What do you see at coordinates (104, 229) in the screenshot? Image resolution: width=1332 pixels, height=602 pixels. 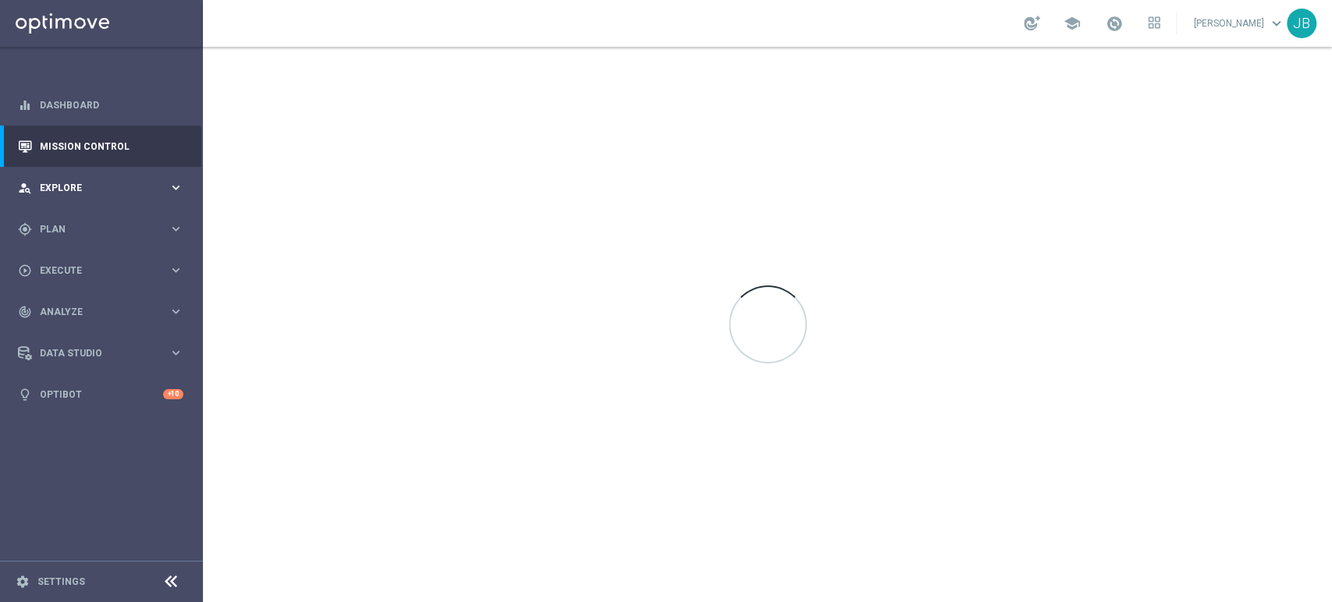 I see `span: Plan` at bounding box center [104, 229].